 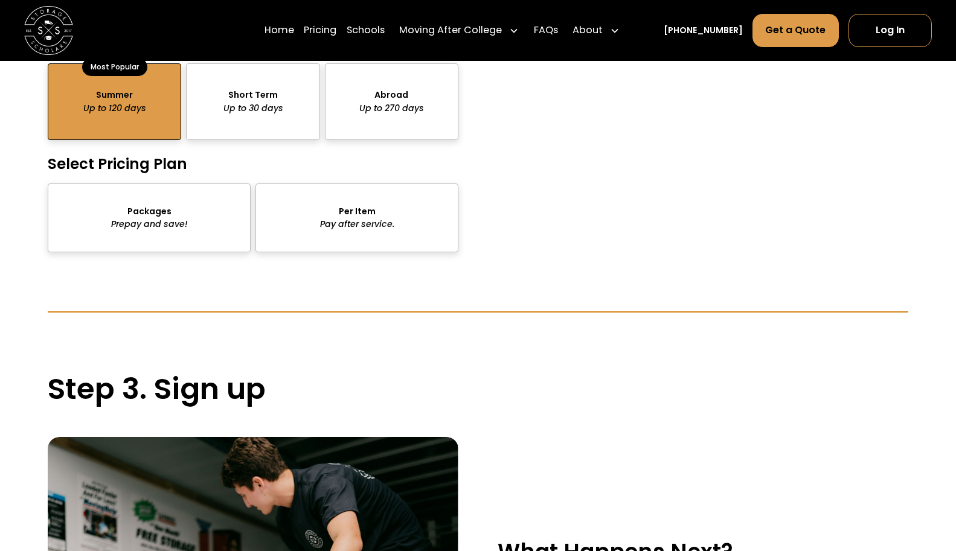 I want to click on h2: Step 3. Sign up, so click(x=478, y=389).